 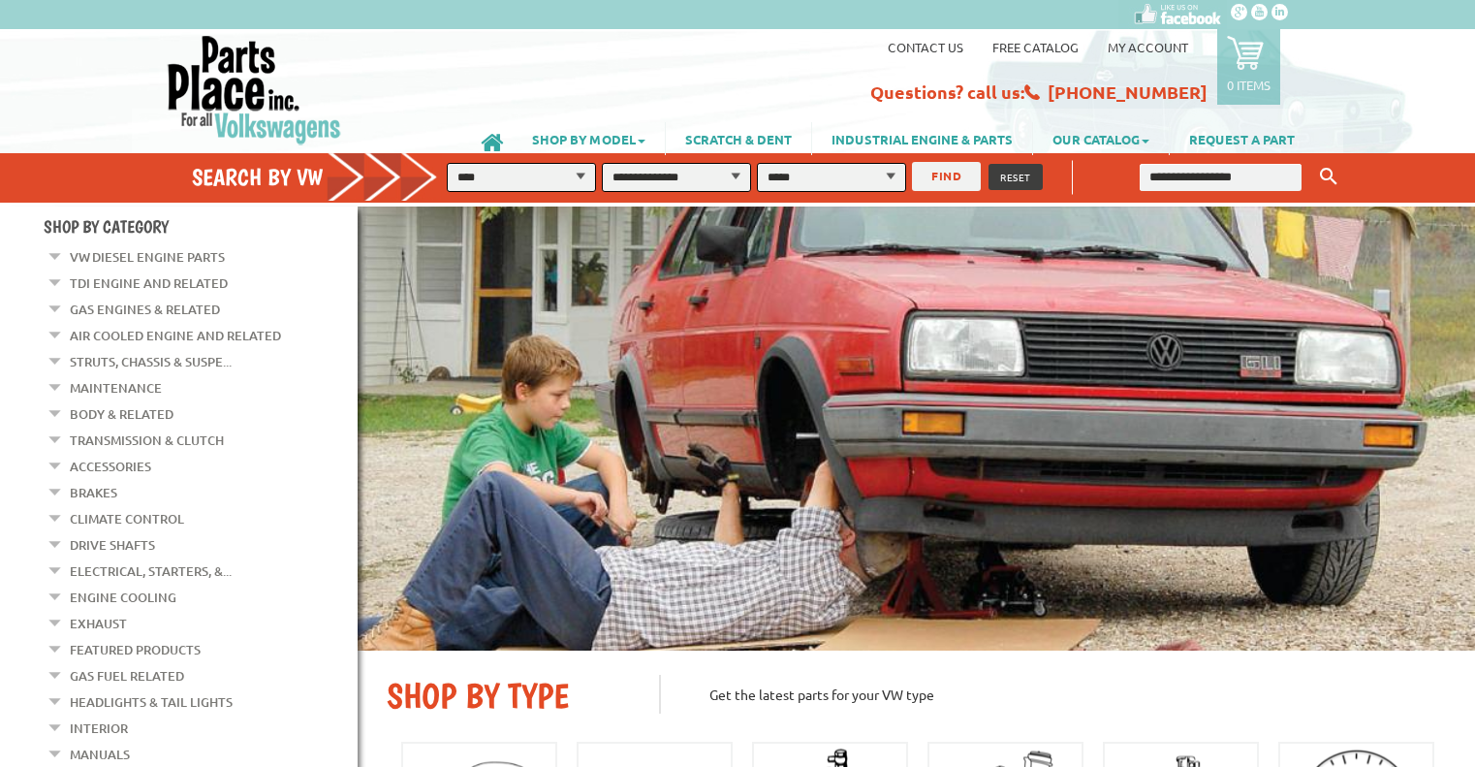 I want to click on a: Climate Control, so click(x=127, y=518).